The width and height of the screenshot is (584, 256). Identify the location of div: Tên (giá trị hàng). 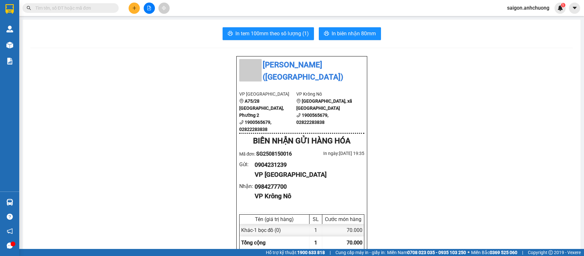
(274, 219).